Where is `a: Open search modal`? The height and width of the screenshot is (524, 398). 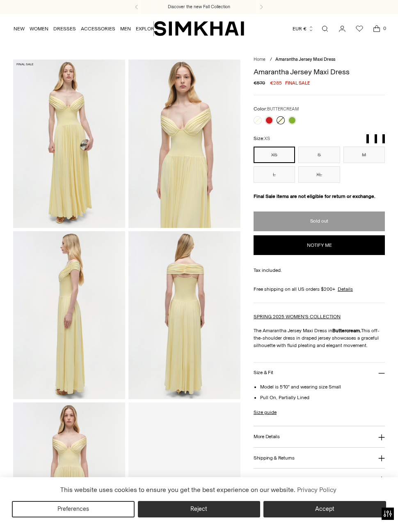
a: Open search modal is located at coordinates (325, 29).